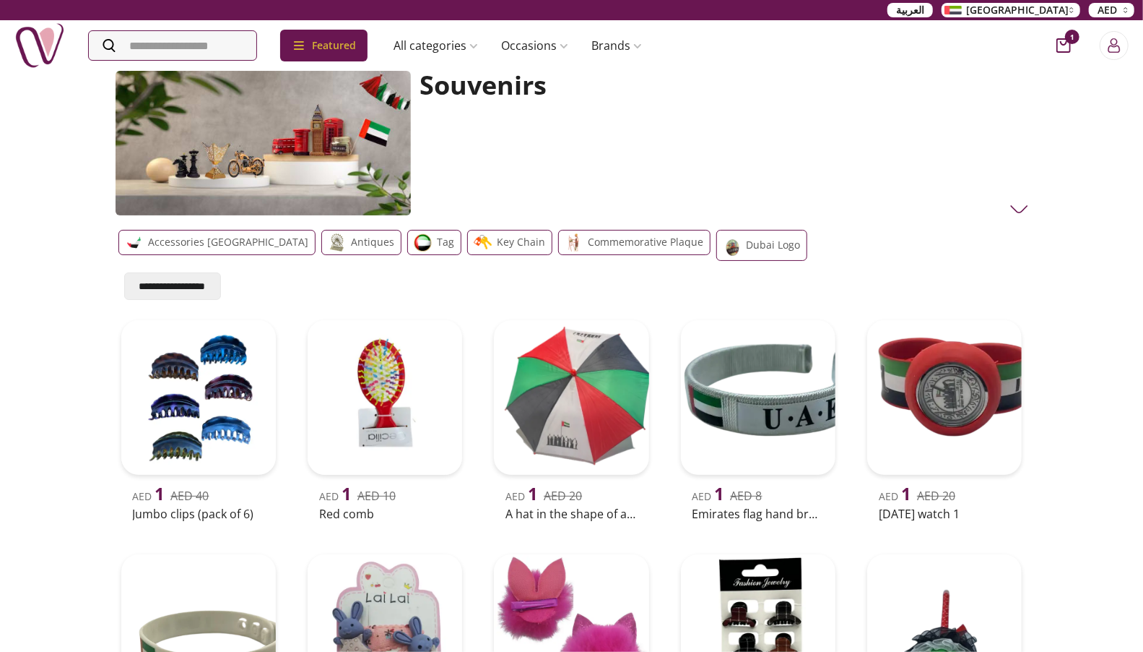 This screenshot has width=1143, height=652. What do you see at coordinates (190, 496) in the screenshot?
I see `del: AED 40` at bounding box center [190, 496].